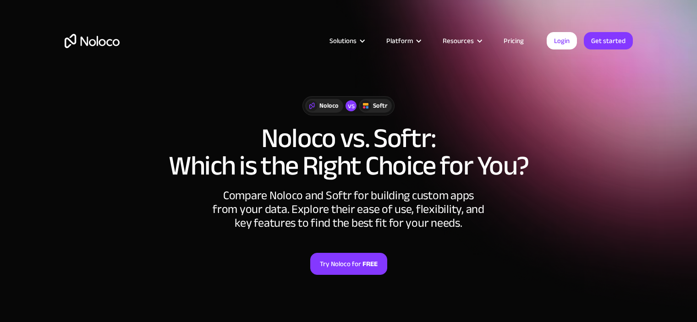  I want to click on strong: FREE, so click(370, 264).